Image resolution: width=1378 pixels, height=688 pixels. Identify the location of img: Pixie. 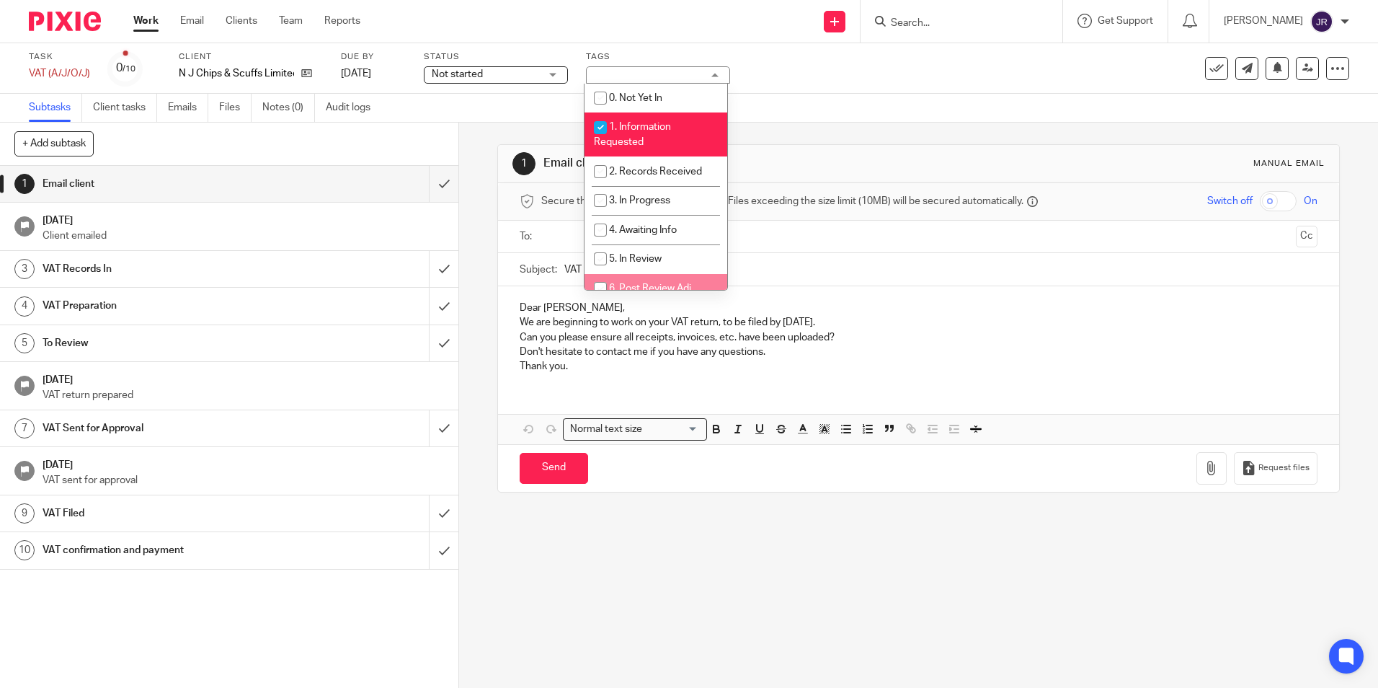
(65, 21).